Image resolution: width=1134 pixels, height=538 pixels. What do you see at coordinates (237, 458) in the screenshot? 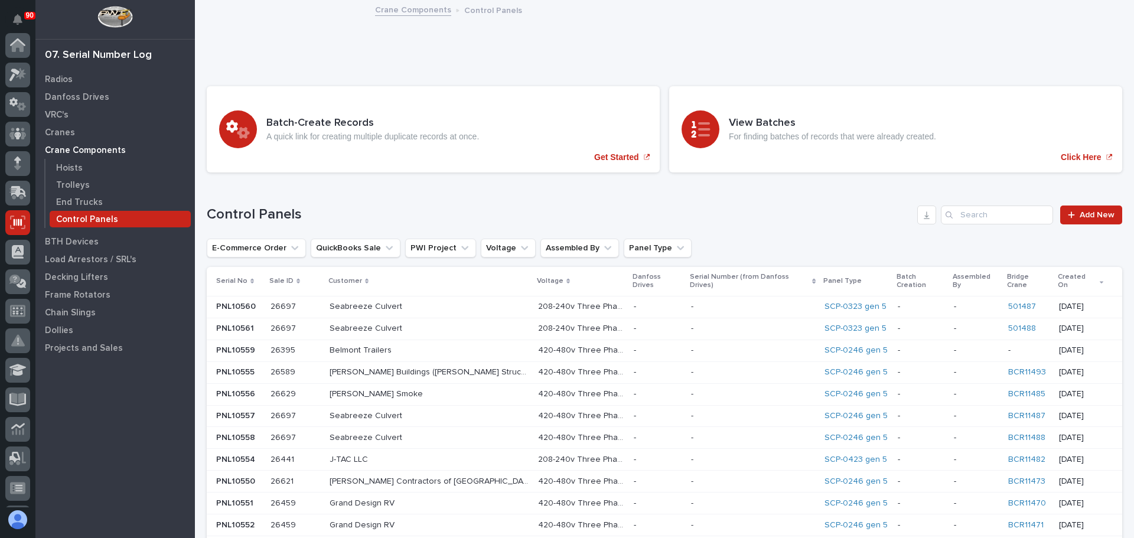
I see `p: PNL10554` at bounding box center [237, 458].